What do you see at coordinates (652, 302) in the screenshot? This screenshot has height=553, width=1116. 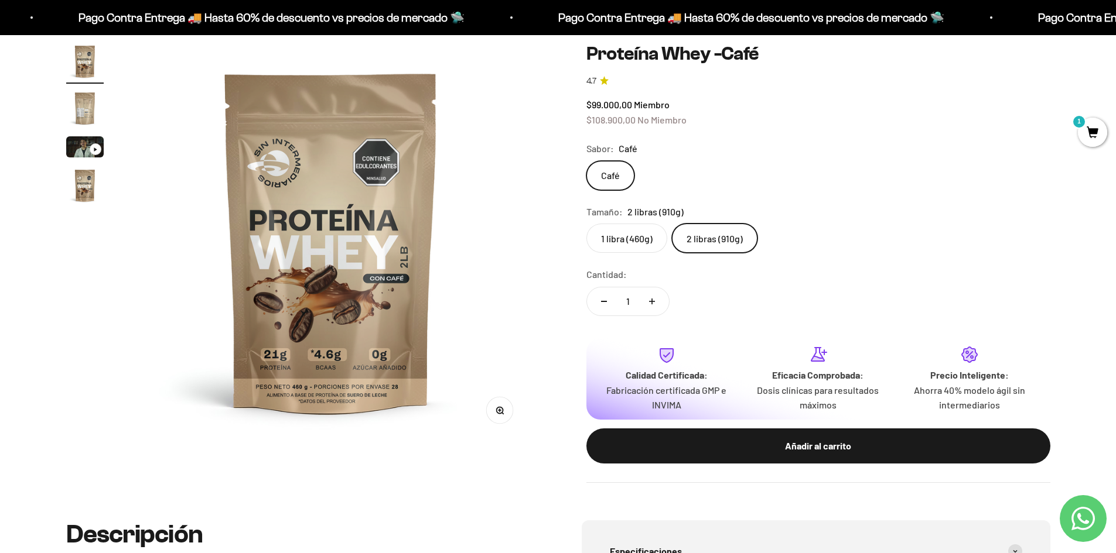 I see `button: Aumentar cantidad` at bounding box center [652, 302].